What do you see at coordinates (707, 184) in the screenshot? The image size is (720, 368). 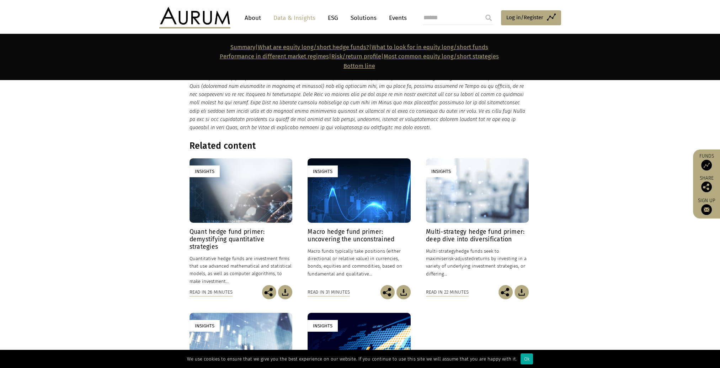 I see `div: Share` at bounding box center [707, 184].